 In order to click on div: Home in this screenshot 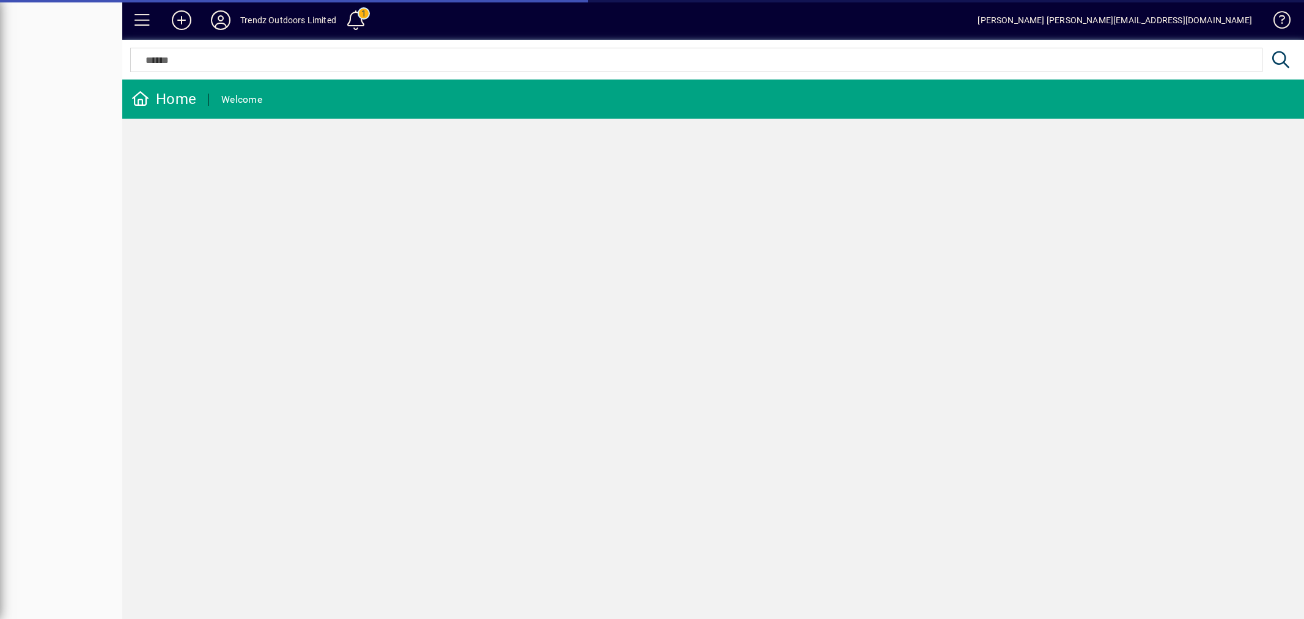, I will do `click(164, 99)`.